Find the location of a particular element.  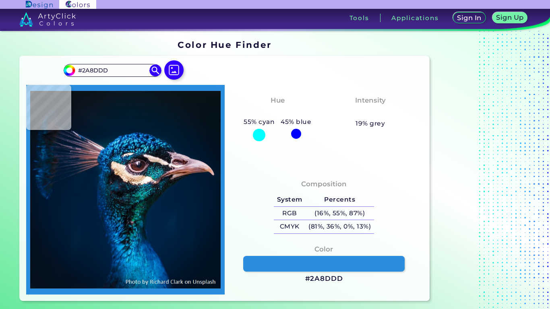

h5: Sign Up is located at coordinates (510, 17).